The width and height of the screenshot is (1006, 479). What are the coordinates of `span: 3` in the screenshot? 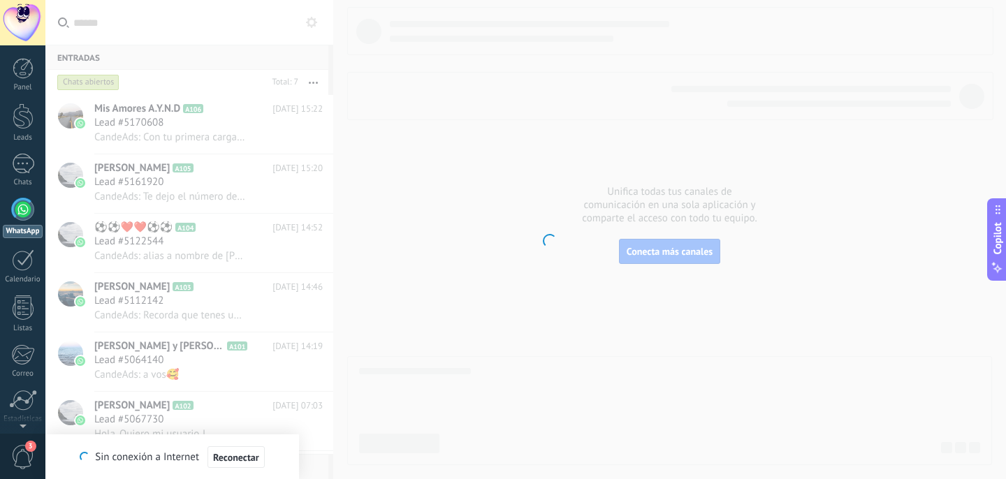 It's located at (31, 447).